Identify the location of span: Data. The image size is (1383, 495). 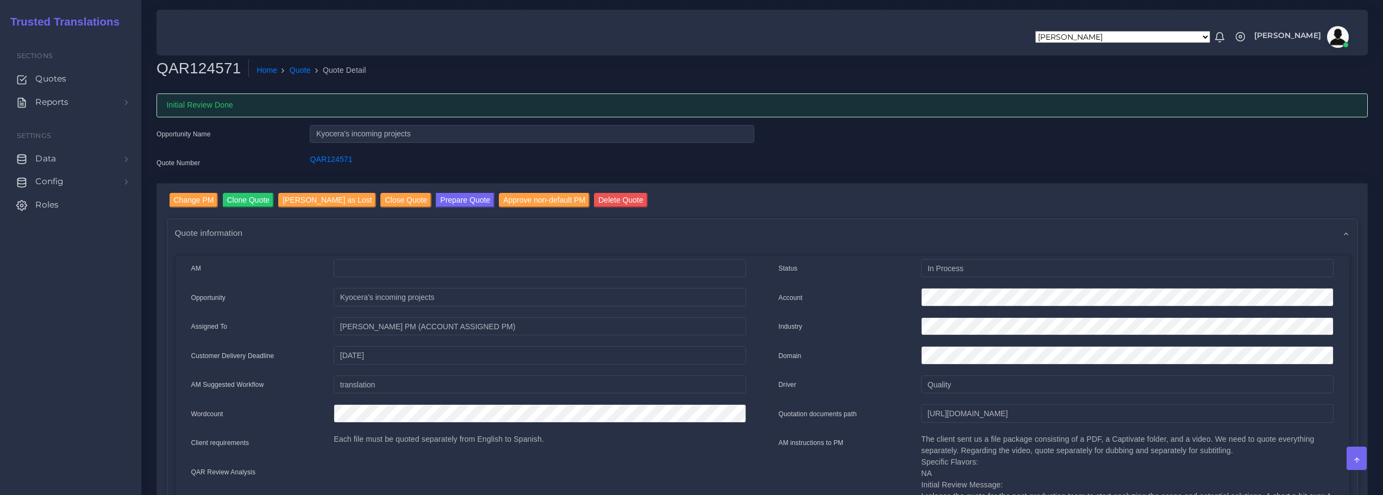
(46, 159).